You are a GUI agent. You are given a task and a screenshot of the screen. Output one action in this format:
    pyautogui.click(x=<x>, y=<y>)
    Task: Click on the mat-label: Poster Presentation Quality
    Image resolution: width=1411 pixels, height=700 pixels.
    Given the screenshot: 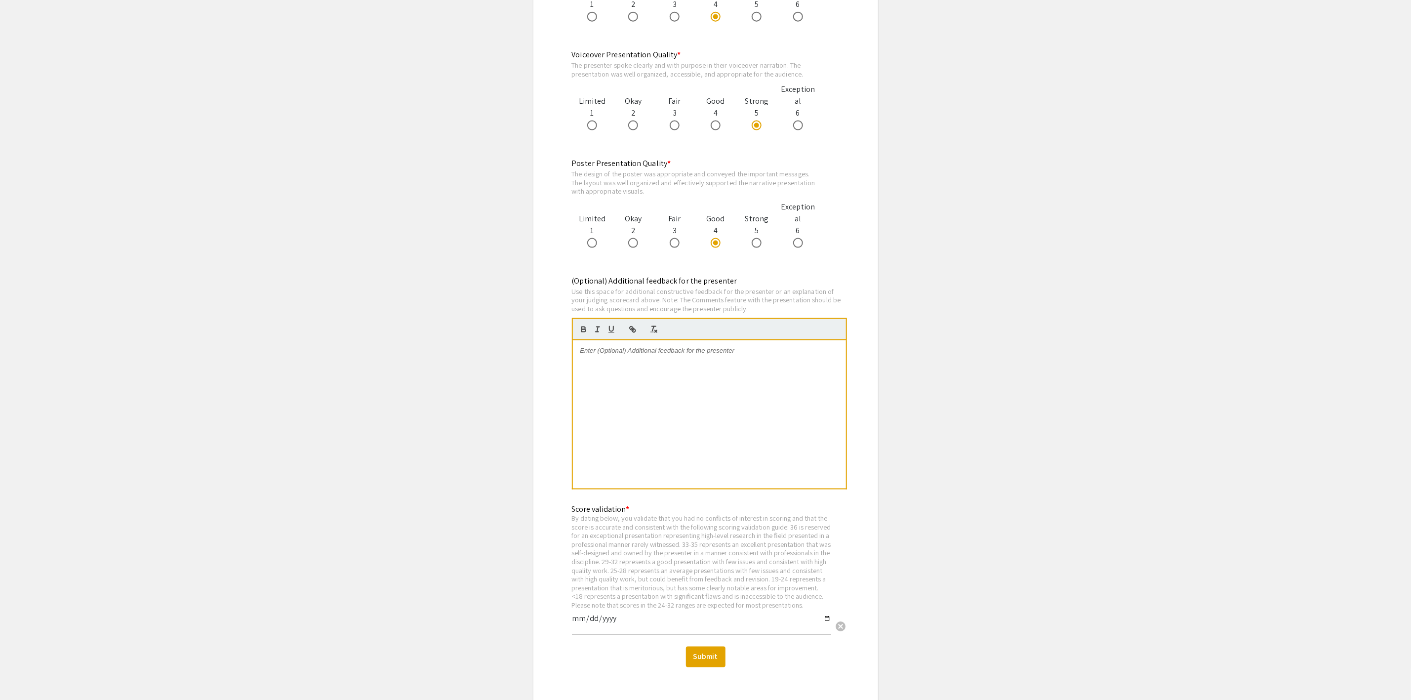 What is the action you would take?
    pyautogui.click(x=622, y=163)
    